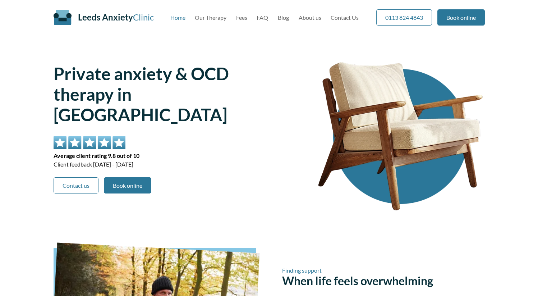 This screenshot has height=296, width=538. What do you see at coordinates (242, 17) in the screenshot?
I see `a: Fees` at bounding box center [242, 17].